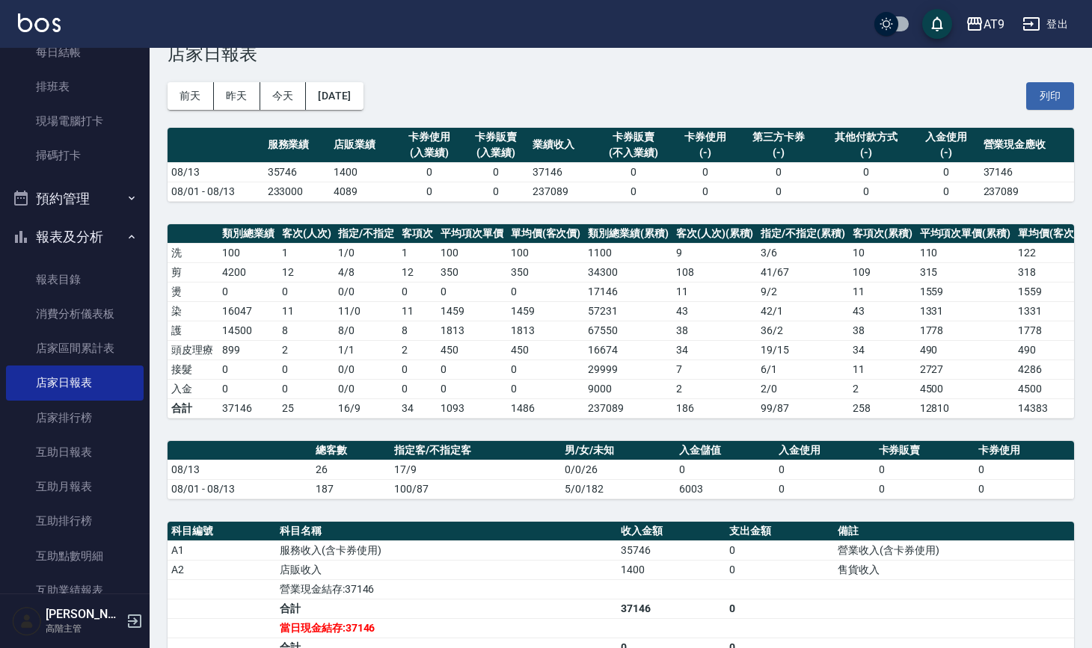 This screenshot has width=1092, height=648. I want to click on th: 店販業績, so click(363, 145).